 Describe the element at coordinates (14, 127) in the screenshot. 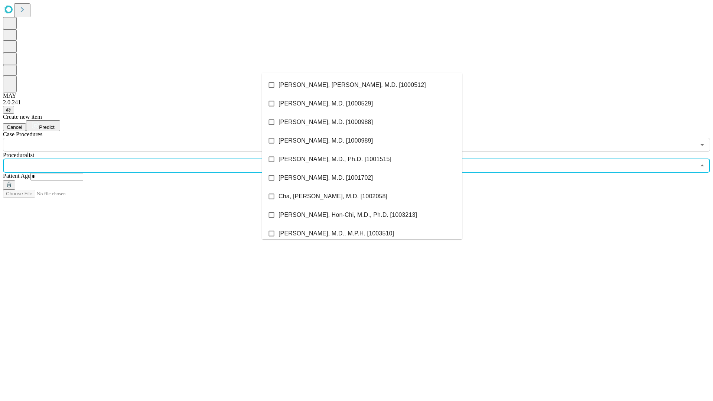

I see `button: Cancel` at that location.